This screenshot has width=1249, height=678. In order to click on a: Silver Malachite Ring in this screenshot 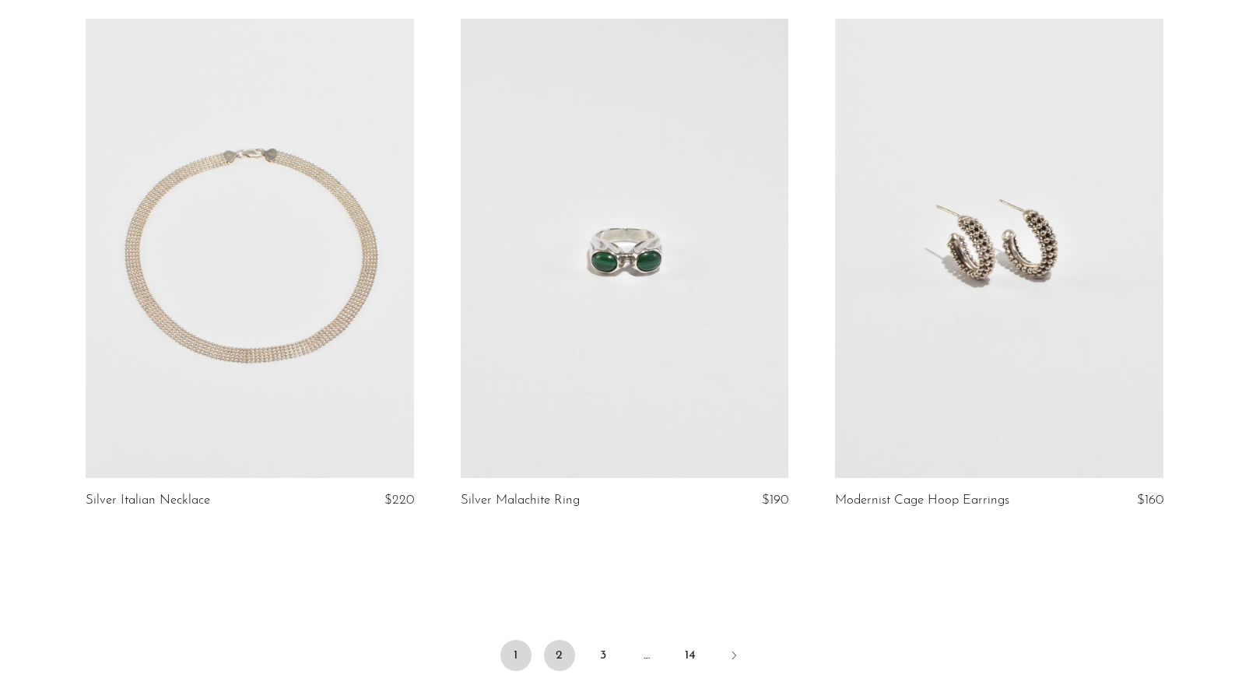, I will do `click(520, 500)`.